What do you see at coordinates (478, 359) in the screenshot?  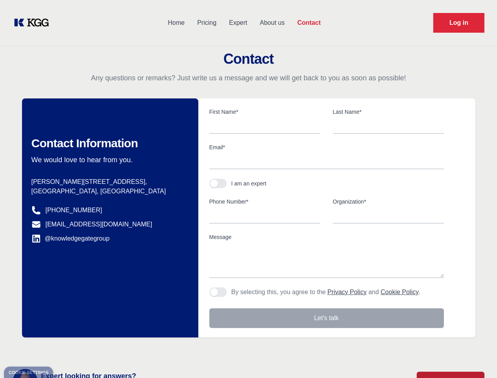 I see `div: Chat Widget` at bounding box center [478, 359].